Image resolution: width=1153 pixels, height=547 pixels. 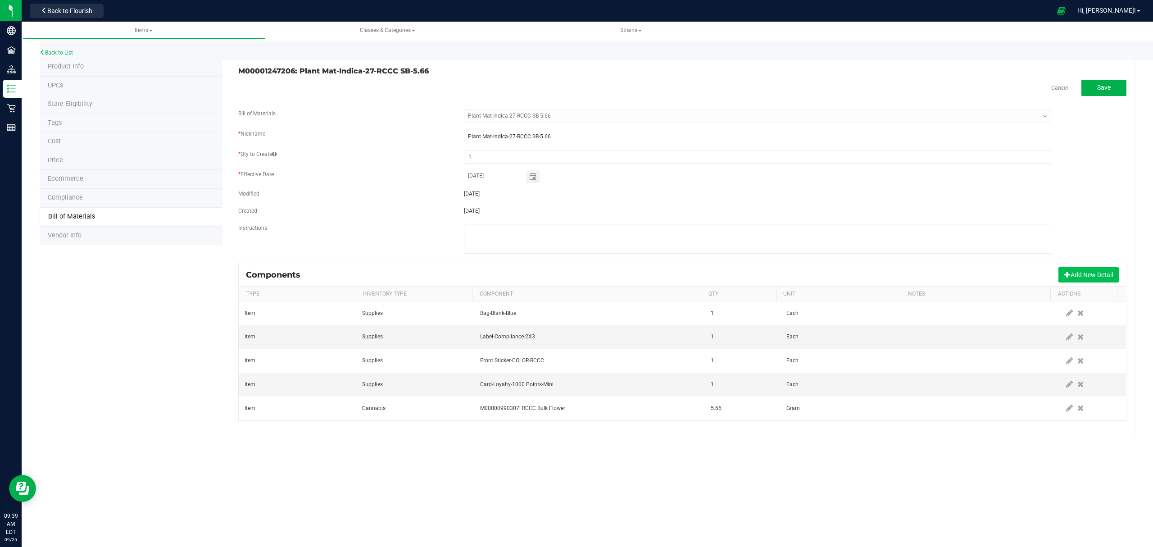 I want to click on th: Actions, so click(x=1084, y=294).